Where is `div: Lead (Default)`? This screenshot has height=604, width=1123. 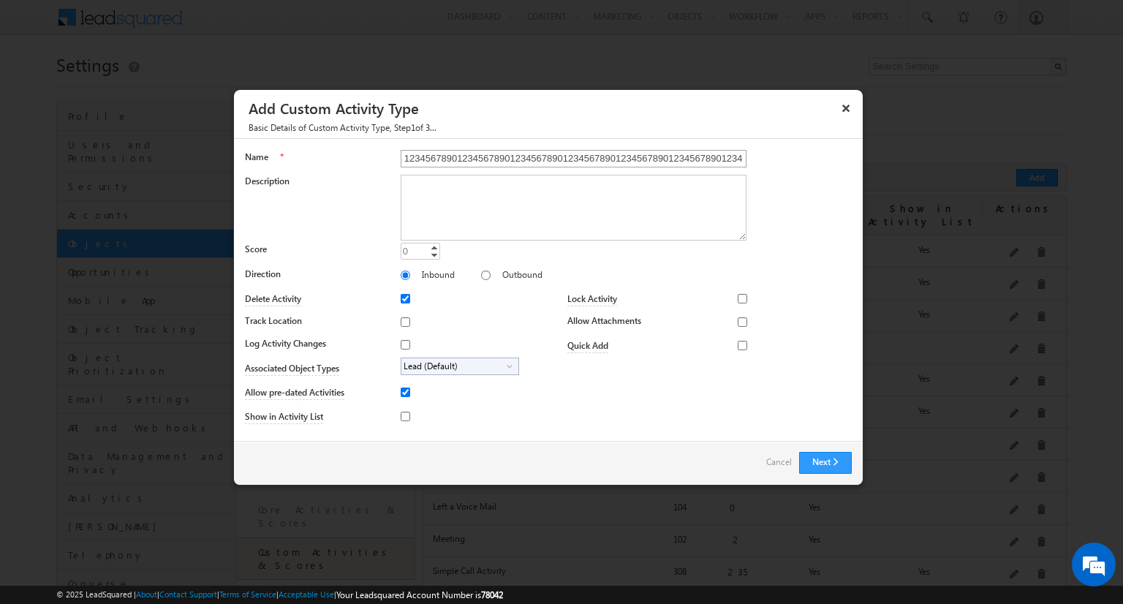
div: Lead (Default) is located at coordinates (460, 366).